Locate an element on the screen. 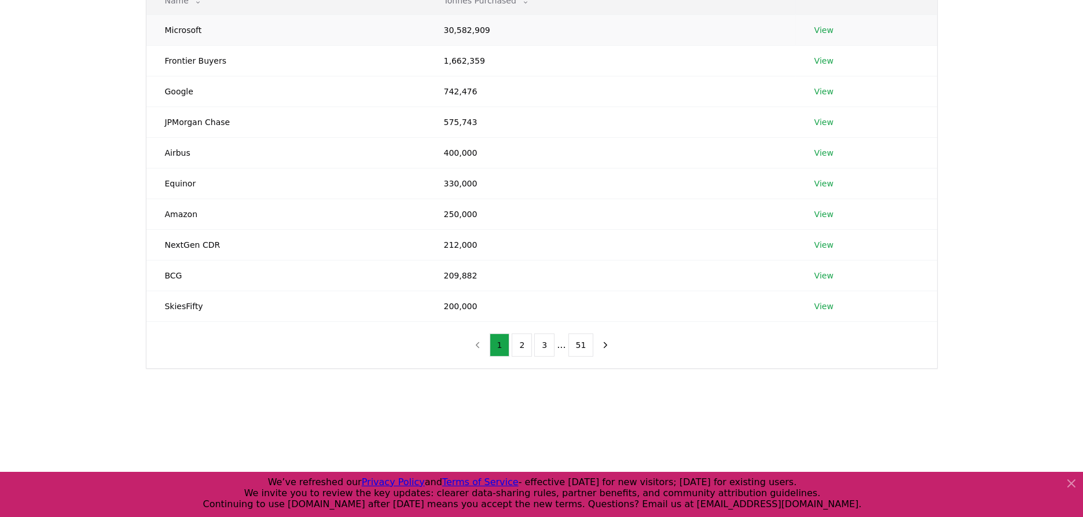 Image resolution: width=1083 pixels, height=517 pixels. td: 400,000 is located at coordinates (610, 152).